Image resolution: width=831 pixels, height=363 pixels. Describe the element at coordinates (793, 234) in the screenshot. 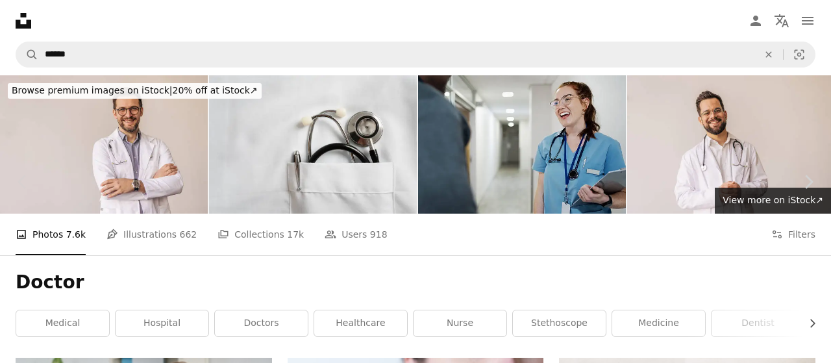

I see `button: Filters` at that location.